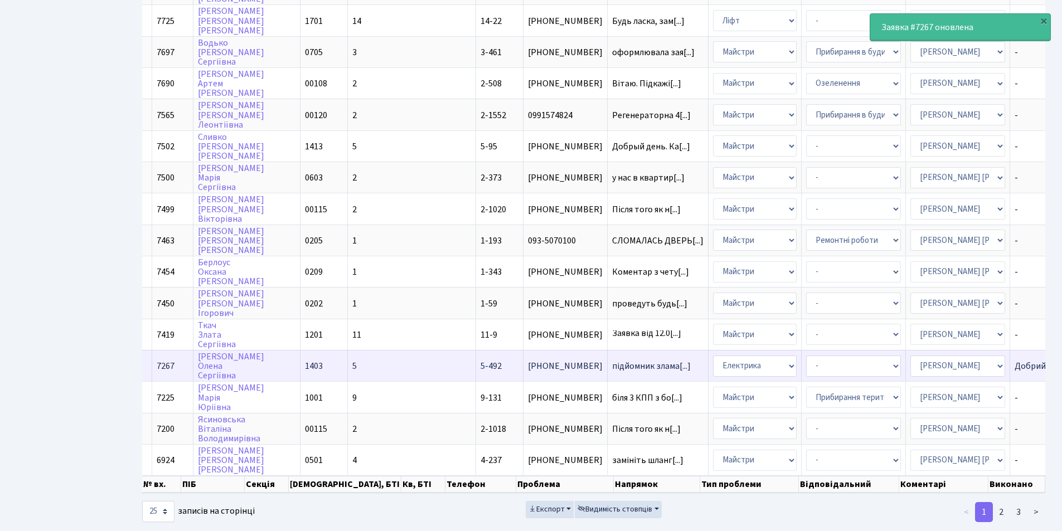 The image size is (1062, 531). Describe the element at coordinates (1017, 484) in the screenshot. I see `th: Виконано` at that location.